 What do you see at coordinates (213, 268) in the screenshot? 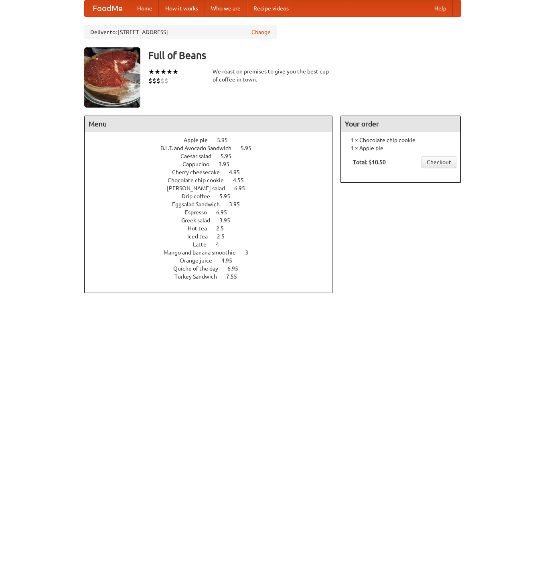
I see `a: Quiche of the day 6.95` at bounding box center [213, 268].